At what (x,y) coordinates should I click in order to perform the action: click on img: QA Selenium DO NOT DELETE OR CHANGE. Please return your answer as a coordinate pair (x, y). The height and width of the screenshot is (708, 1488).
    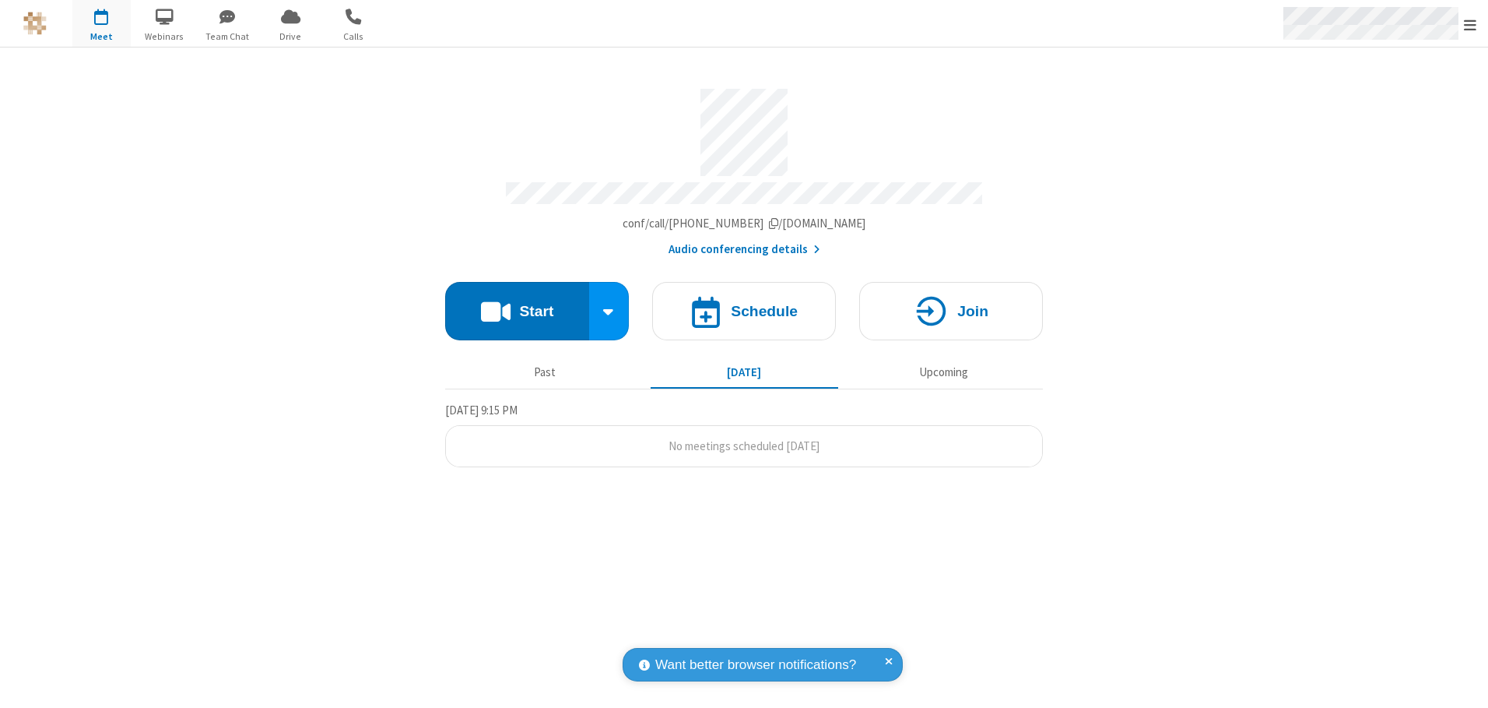
    Looking at the image, I should click on (35, 23).